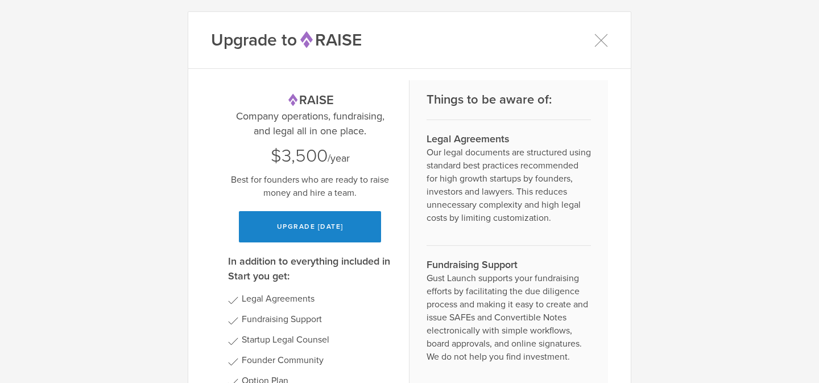 This screenshot has height=383, width=819. I want to click on p: Gust Launch supports your fundraising efforts by facilitating the due diligence process and makin..., so click(508, 317).